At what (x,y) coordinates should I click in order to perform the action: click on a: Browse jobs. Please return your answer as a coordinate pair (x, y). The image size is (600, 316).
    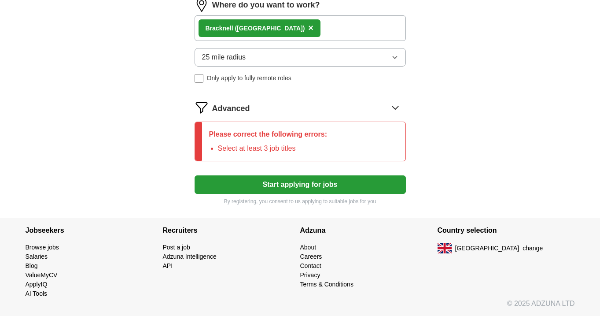
    Looking at the image, I should click on (42, 247).